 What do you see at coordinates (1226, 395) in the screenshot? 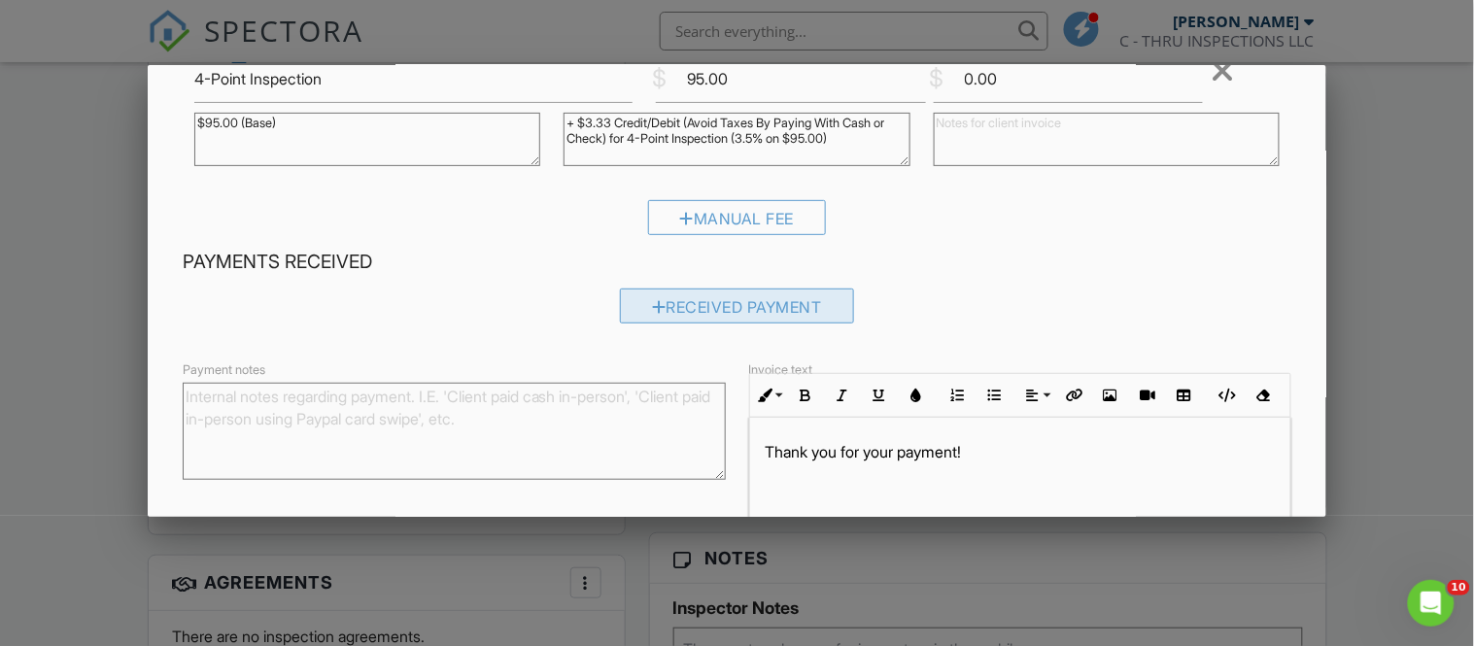
I see `button: Code View` at bounding box center [1226, 395].